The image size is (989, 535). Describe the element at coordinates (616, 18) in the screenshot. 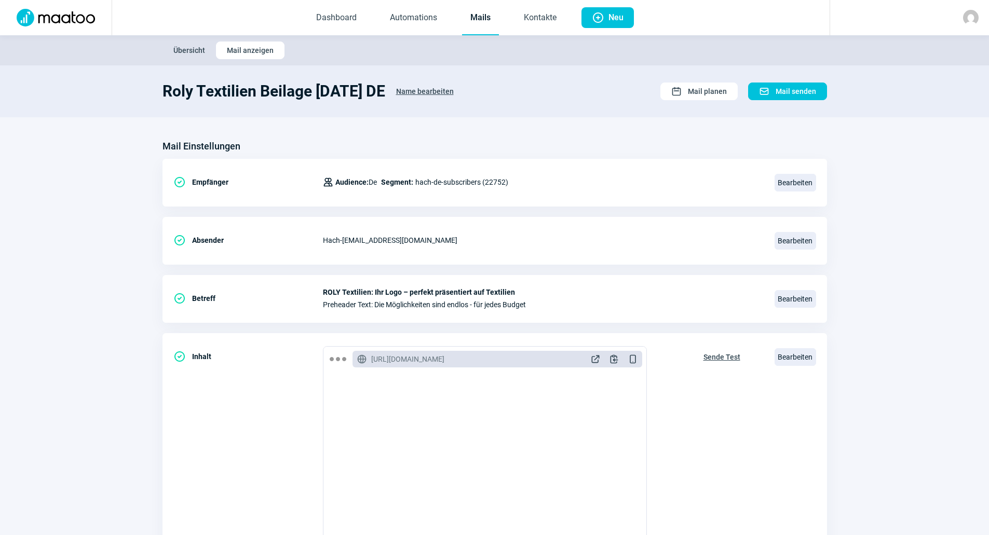

I see `span: Neu` at that location.